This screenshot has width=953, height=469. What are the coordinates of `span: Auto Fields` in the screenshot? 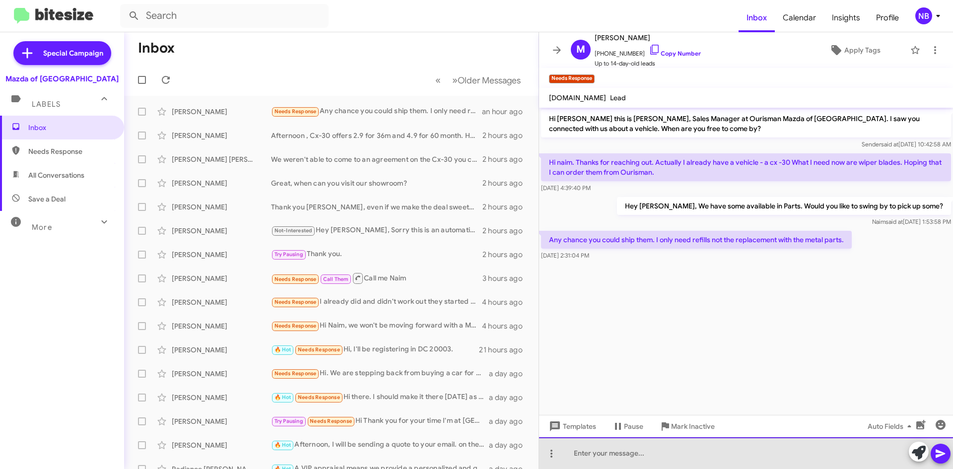 It's located at (892, 427).